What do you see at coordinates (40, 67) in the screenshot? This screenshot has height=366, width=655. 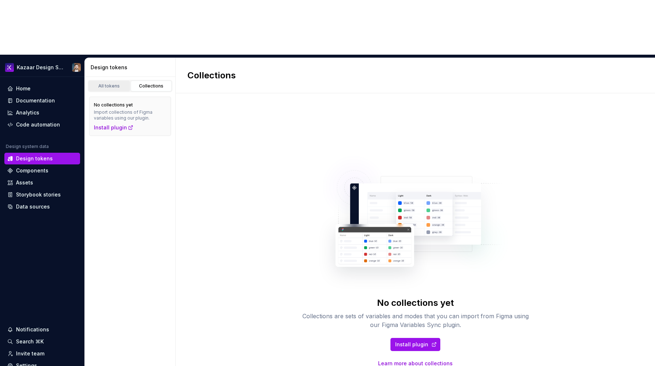 I see `div: Kazaar Design System` at bounding box center [40, 67].